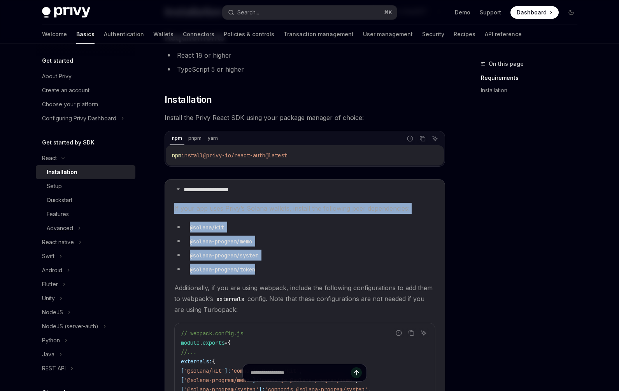  Describe the element at coordinates (463, 12) in the screenshot. I see `a: Demo` at that location.